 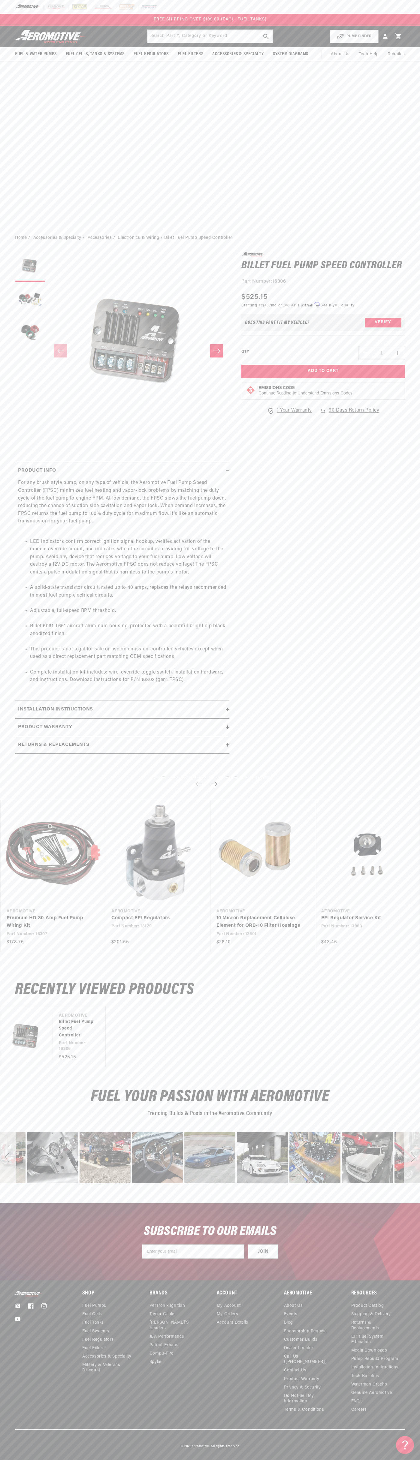 What do you see at coordinates (349, 414) in the screenshot?
I see `a: 90 Days Return Policy` at bounding box center [349, 414].